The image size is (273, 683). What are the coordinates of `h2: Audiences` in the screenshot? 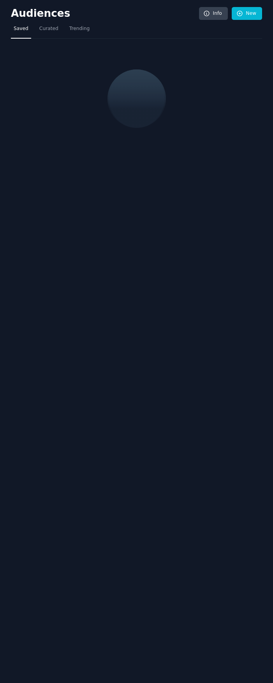 It's located at (105, 14).